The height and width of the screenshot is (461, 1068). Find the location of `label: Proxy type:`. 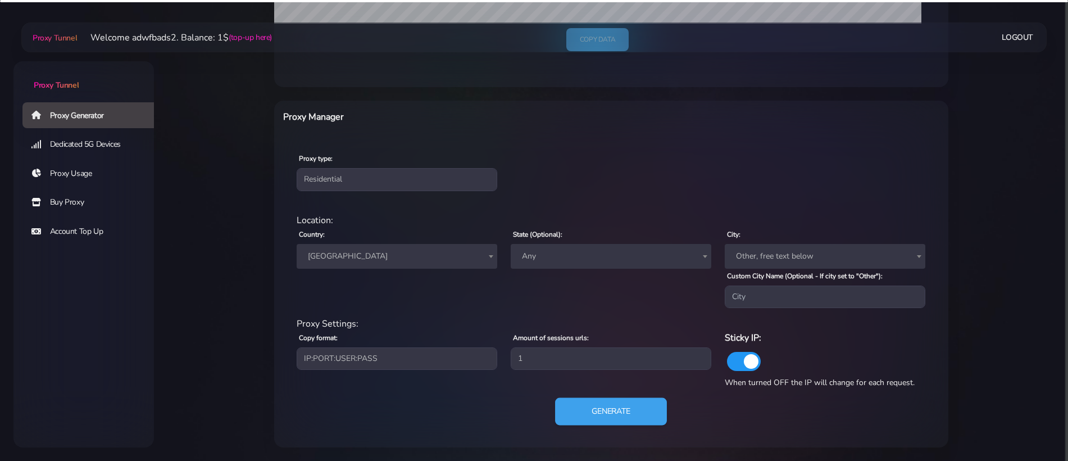

label: Proxy type: is located at coordinates (316, 158).